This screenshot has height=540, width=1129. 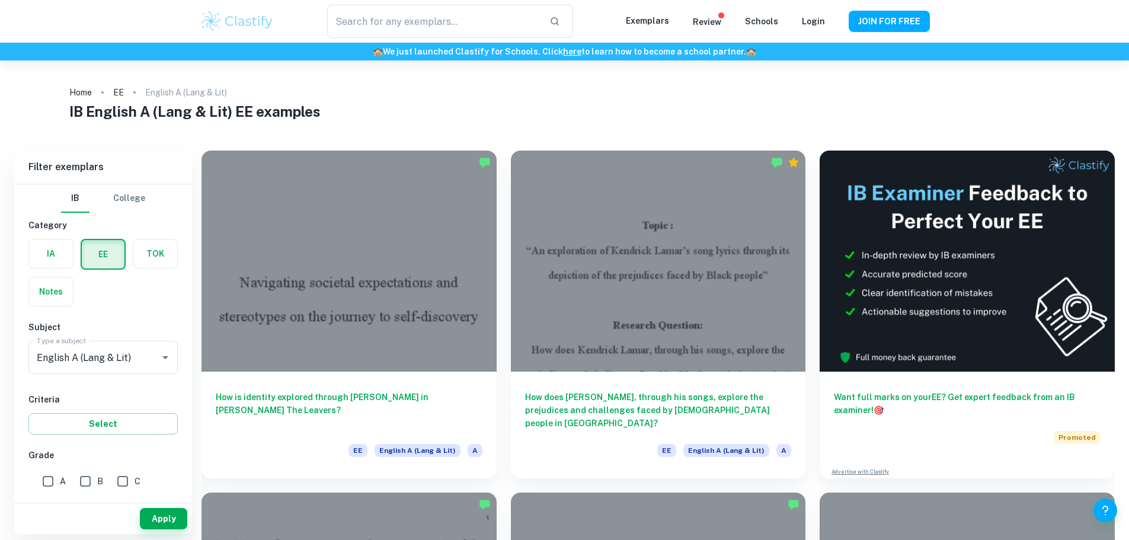 What do you see at coordinates (103, 424) in the screenshot?
I see `button: Select` at bounding box center [103, 424].